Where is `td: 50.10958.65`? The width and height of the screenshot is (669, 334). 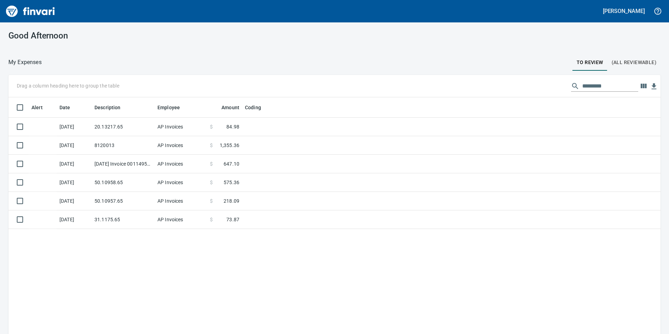
td: 50.10958.65 is located at coordinates (123, 182).